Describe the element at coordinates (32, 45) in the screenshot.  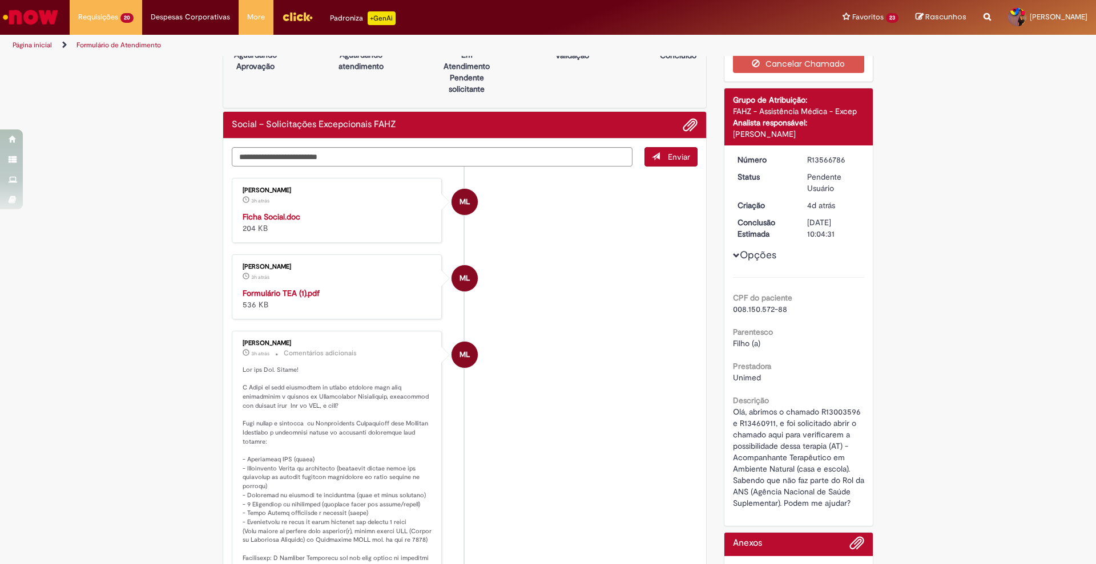
I see `a: Página inicial` at that location.